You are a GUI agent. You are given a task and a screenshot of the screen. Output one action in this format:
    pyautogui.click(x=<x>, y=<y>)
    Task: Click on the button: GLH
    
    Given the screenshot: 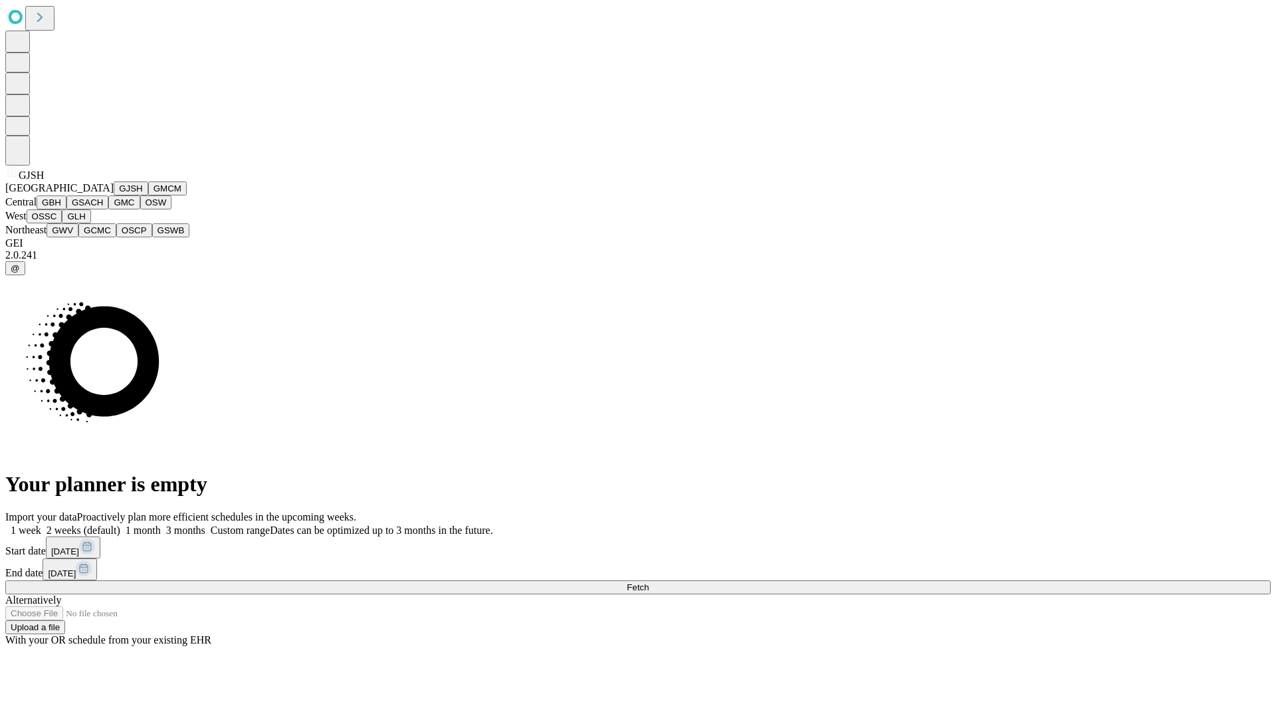 What is the action you would take?
    pyautogui.click(x=76, y=216)
    